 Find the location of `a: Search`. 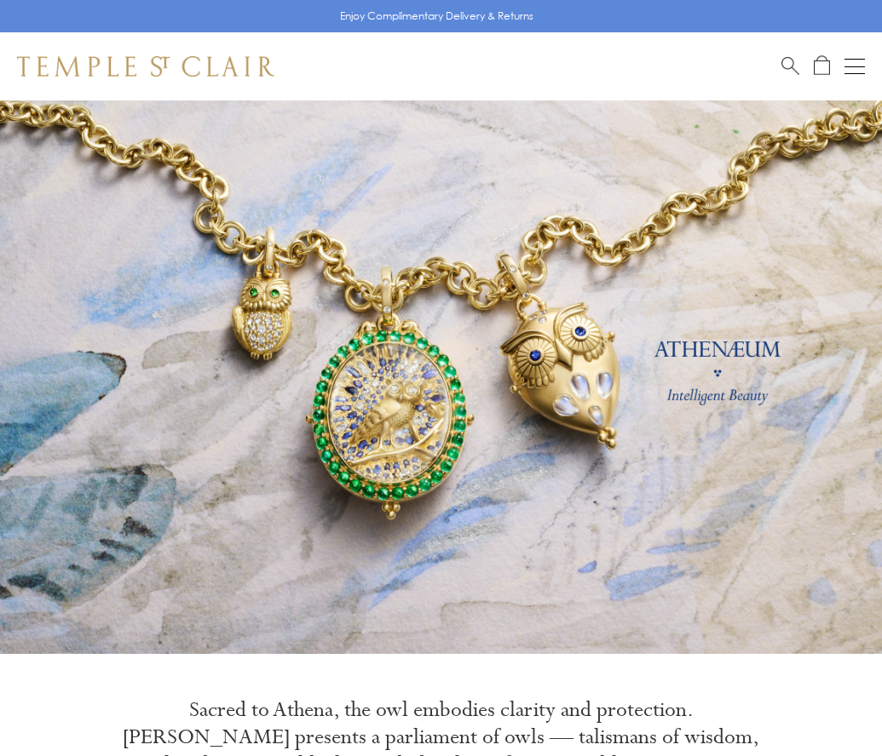

a: Search is located at coordinates (790, 66).